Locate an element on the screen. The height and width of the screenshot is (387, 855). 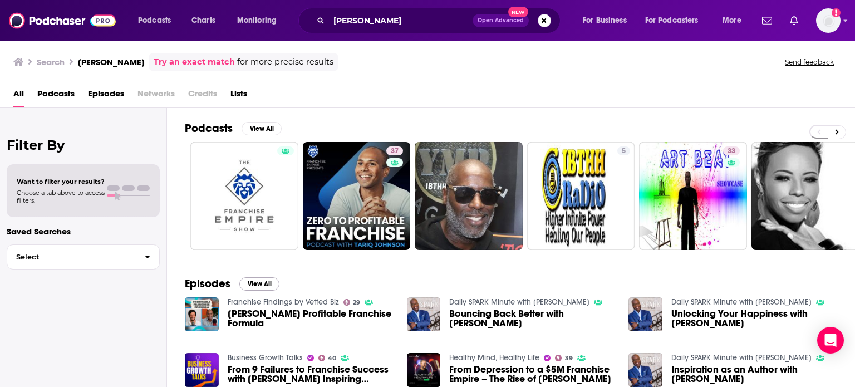
span: 29 is located at coordinates (356, 302).